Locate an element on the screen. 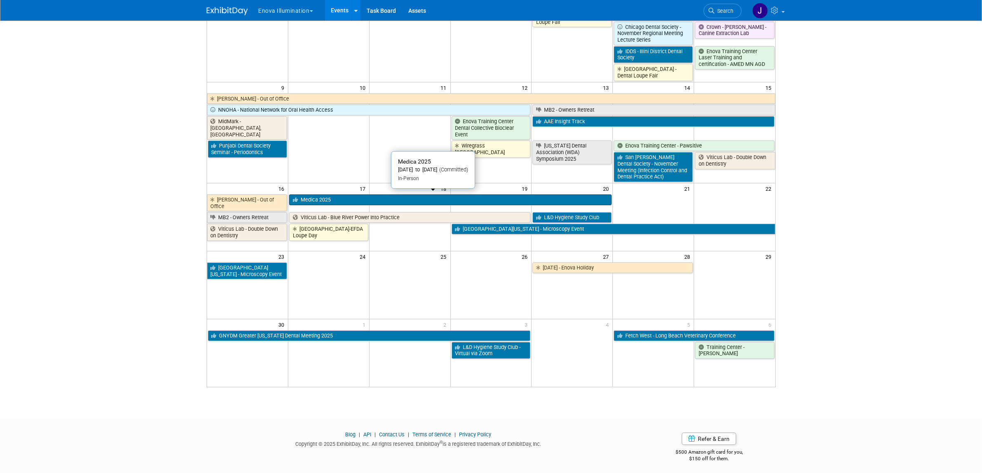 This screenshot has height=473, width=982. a: AAE Insight Track is located at coordinates (653, 122).